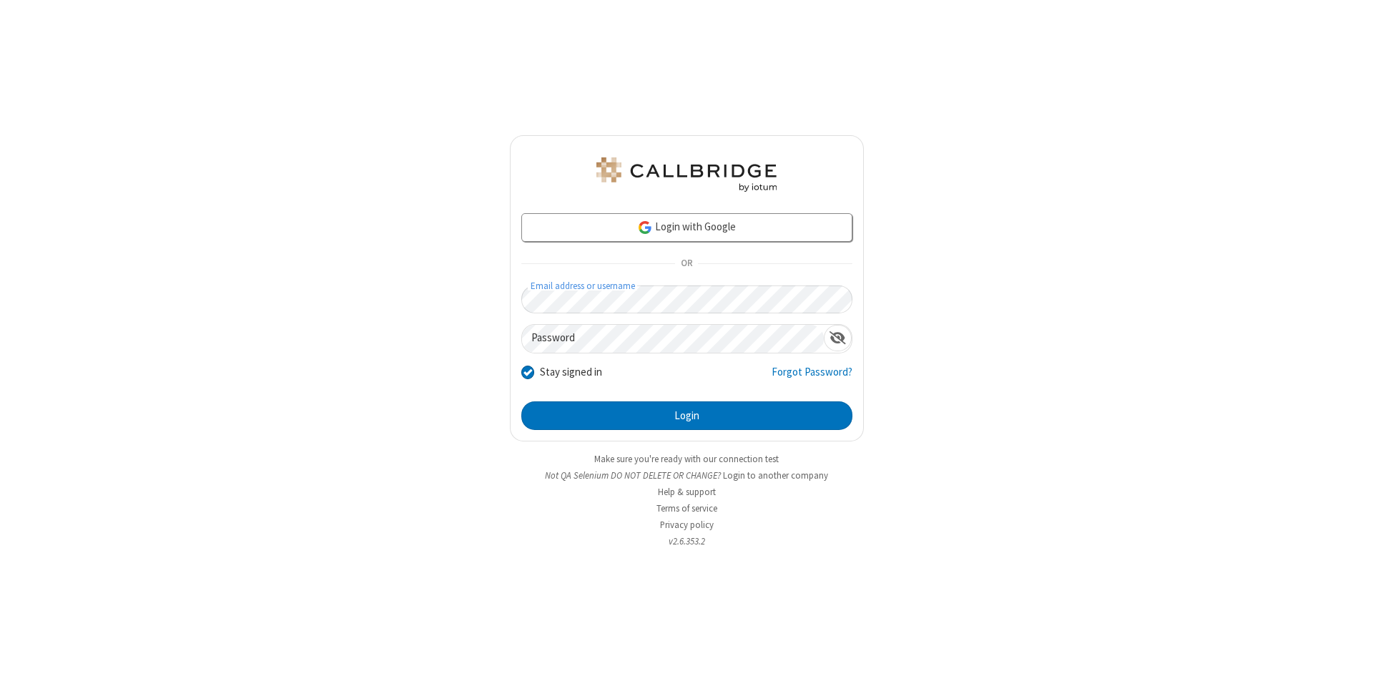 This screenshot has width=1373, height=694. I want to click on div: Show password, so click(837, 338).